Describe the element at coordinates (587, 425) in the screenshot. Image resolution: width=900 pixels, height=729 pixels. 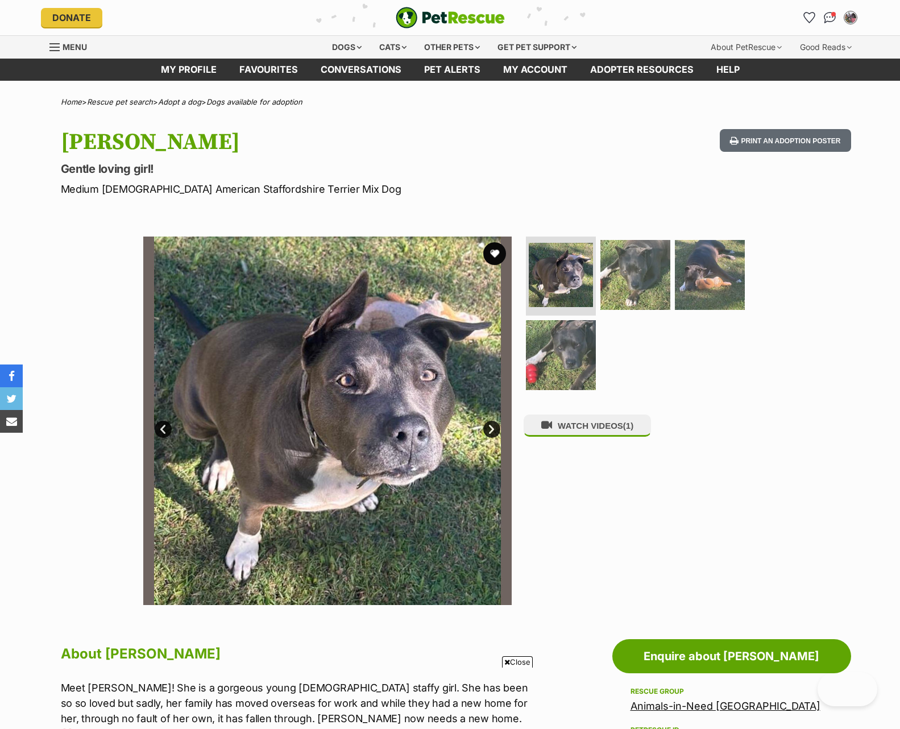
I see `button: WATCH VIDEOS(1)` at that location.